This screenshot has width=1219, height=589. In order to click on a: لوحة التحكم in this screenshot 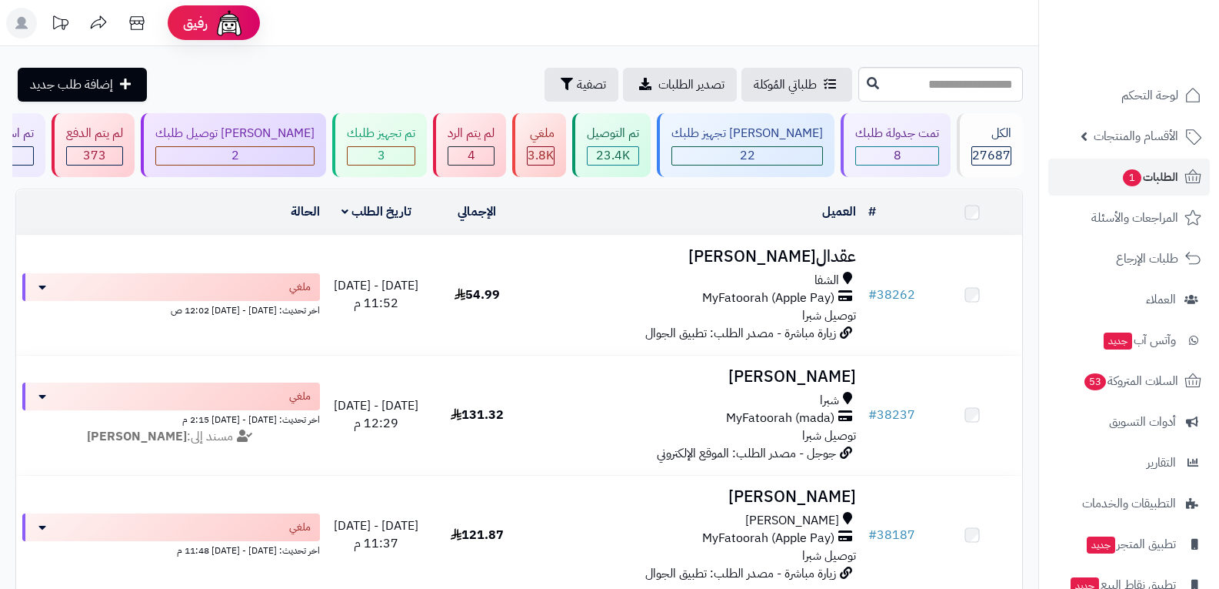, I will do `click(1129, 95)`.